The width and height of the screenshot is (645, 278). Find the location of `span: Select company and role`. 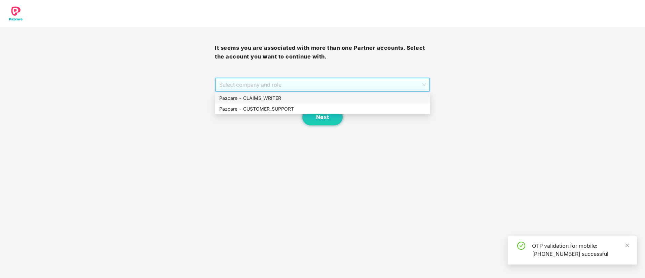

span: Select company and role is located at coordinates (322, 85).